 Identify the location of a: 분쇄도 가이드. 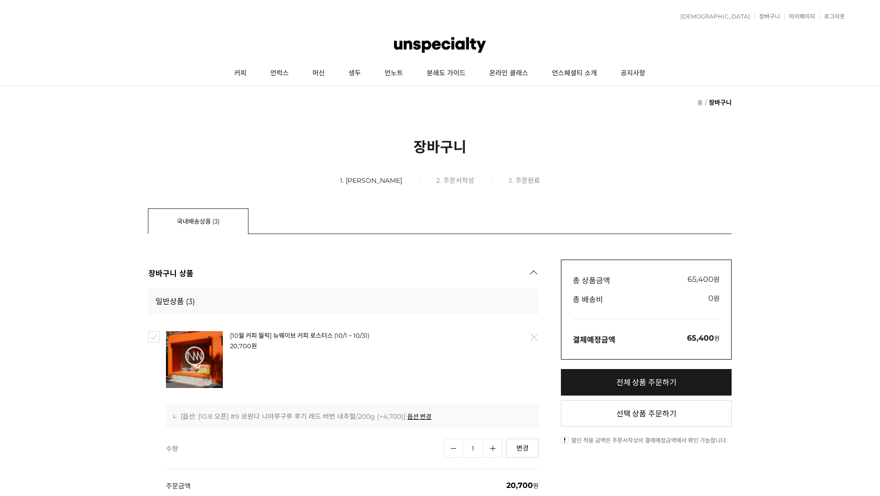
(446, 73).